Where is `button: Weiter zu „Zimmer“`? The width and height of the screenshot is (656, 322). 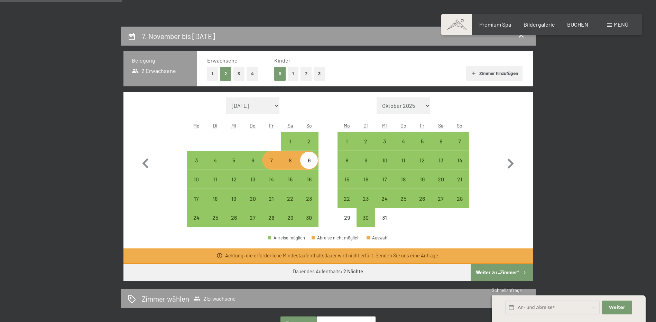
button: Weiter zu „Zimmer“ is located at coordinates (501, 273).